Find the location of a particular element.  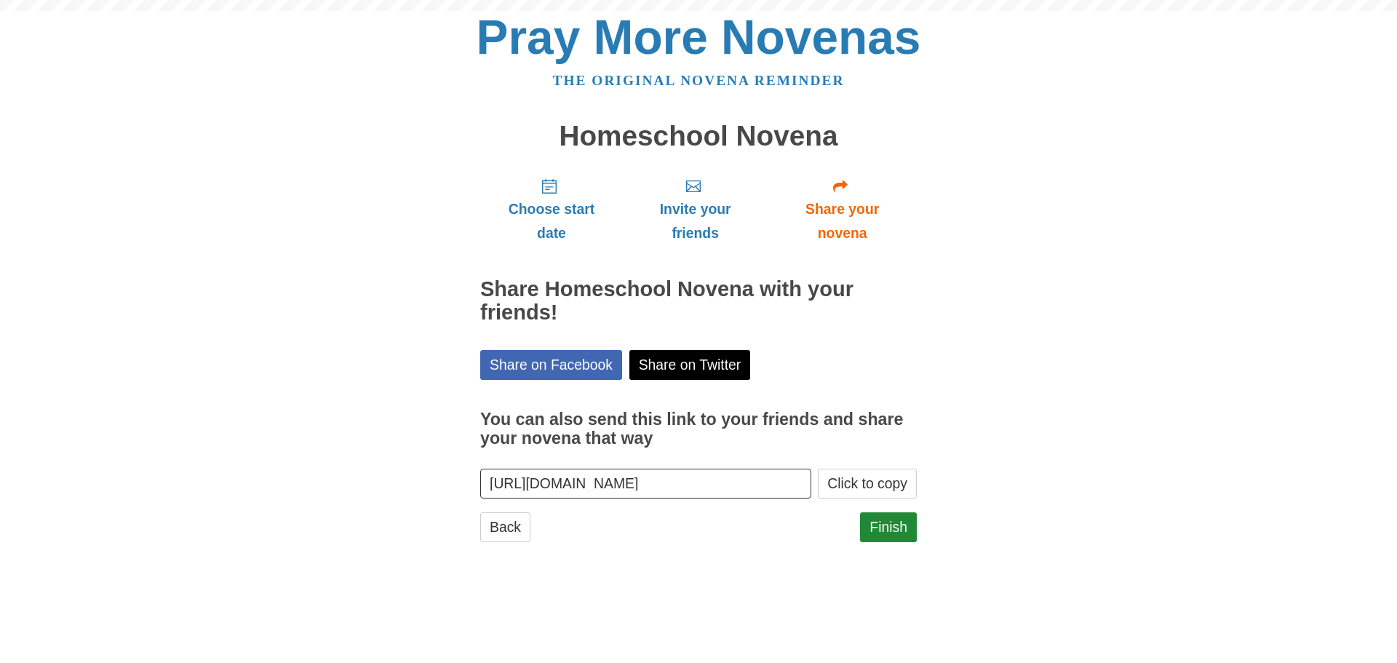

h2: Share Homeschool Novena with your friends! is located at coordinates (698, 301).